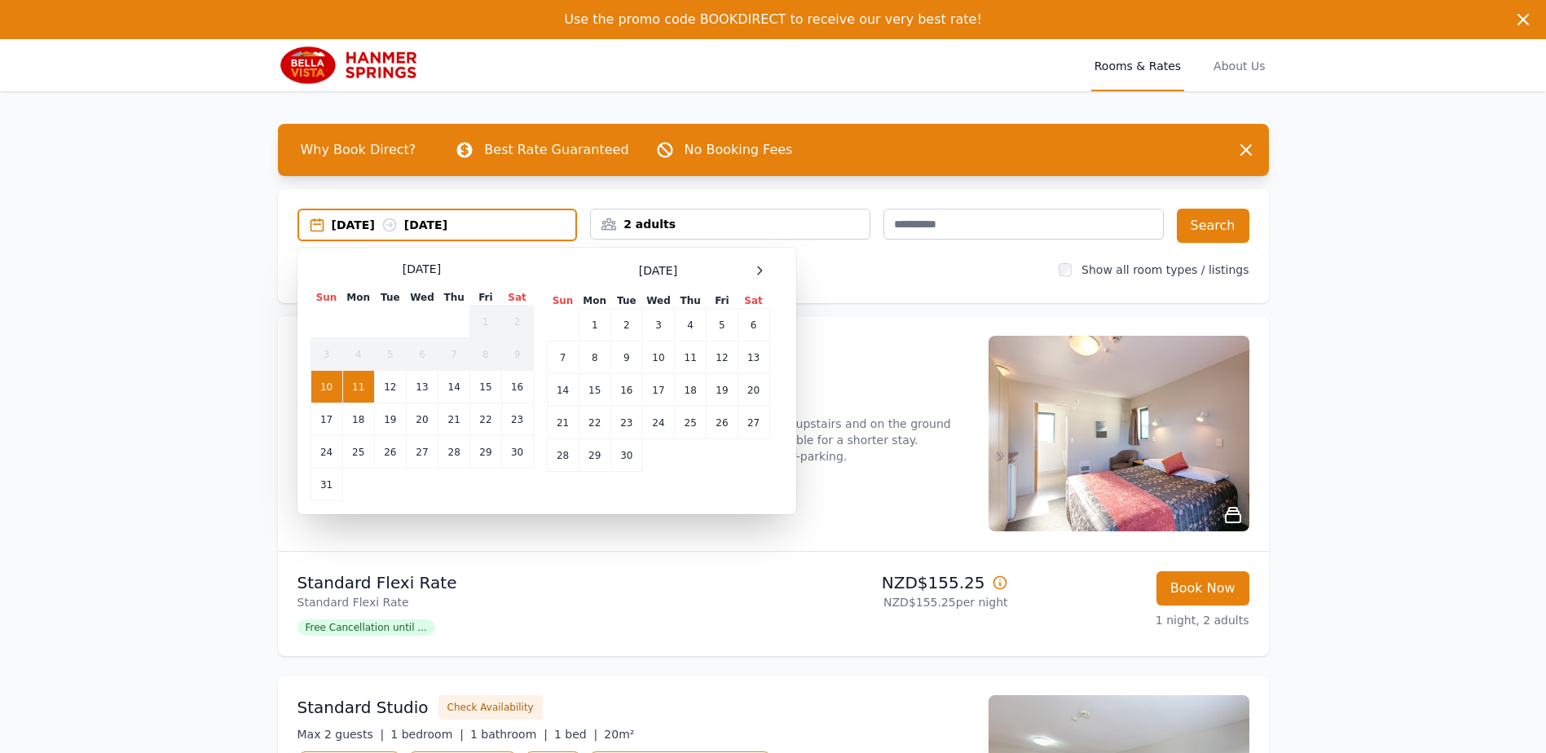 This screenshot has height=753, width=1546. I want to click on div: 2 adults, so click(730, 224).